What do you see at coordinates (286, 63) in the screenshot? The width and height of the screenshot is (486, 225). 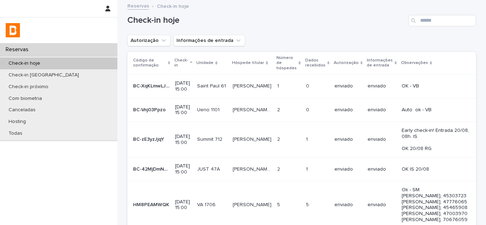 I see `p: Número de hóspedes` at bounding box center [286, 63].